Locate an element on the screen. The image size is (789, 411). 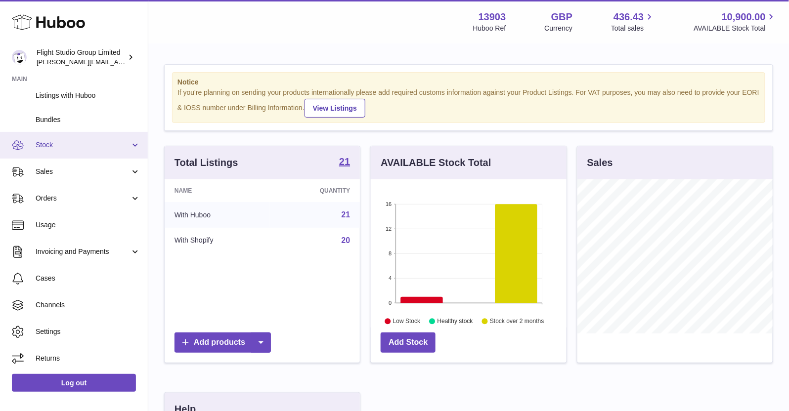
h3: AVAILABLE Stock Total is located at coordinates (436, 163).